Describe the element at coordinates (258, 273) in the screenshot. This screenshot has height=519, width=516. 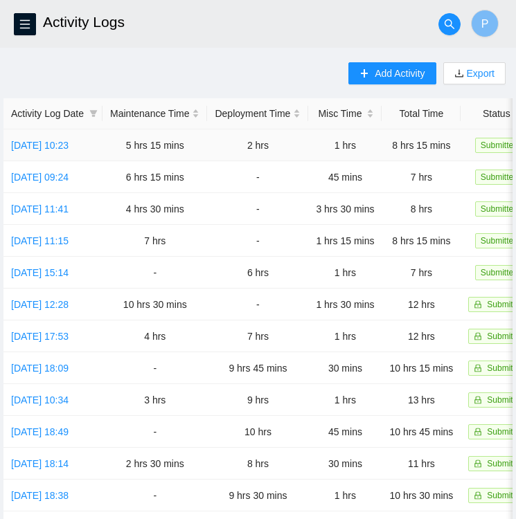
I see `td: 6 hrs` at that location.